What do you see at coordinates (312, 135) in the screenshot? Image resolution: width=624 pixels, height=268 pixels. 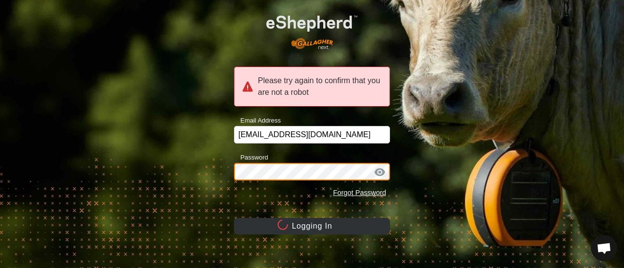 I see `input: Email Address` at bounding box center [312, 135].